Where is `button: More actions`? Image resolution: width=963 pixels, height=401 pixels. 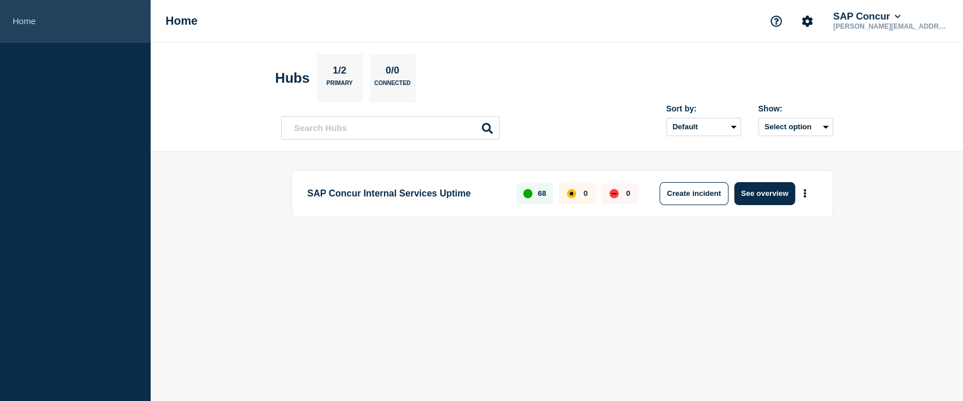
button: More actions is located at coordinates (805, 193).